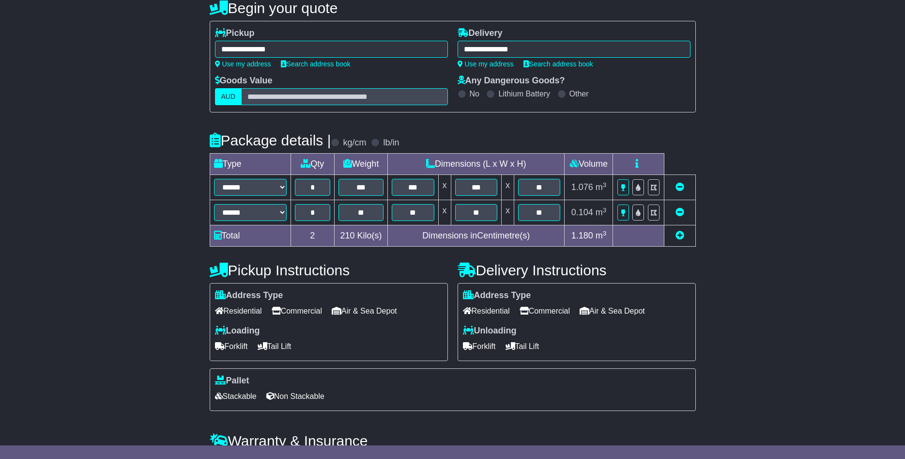 The width and height of the screenshot is (905, 459). Describe the element at coordinates (391, 143) in the screenshot. I see `label: lb/in` at that location.